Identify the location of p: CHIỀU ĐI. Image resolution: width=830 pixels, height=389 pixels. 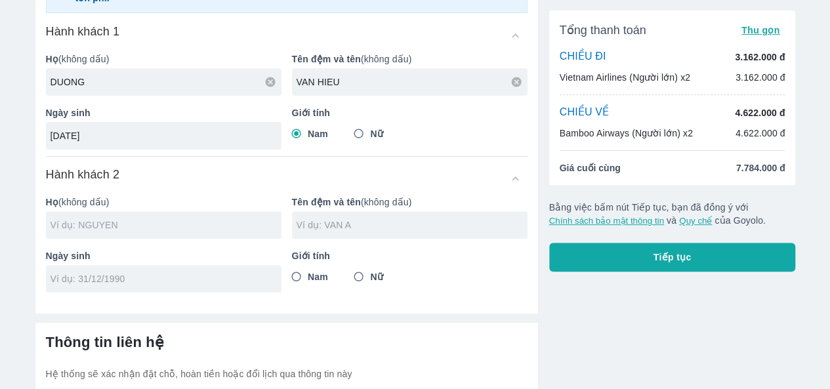
(583, 57).